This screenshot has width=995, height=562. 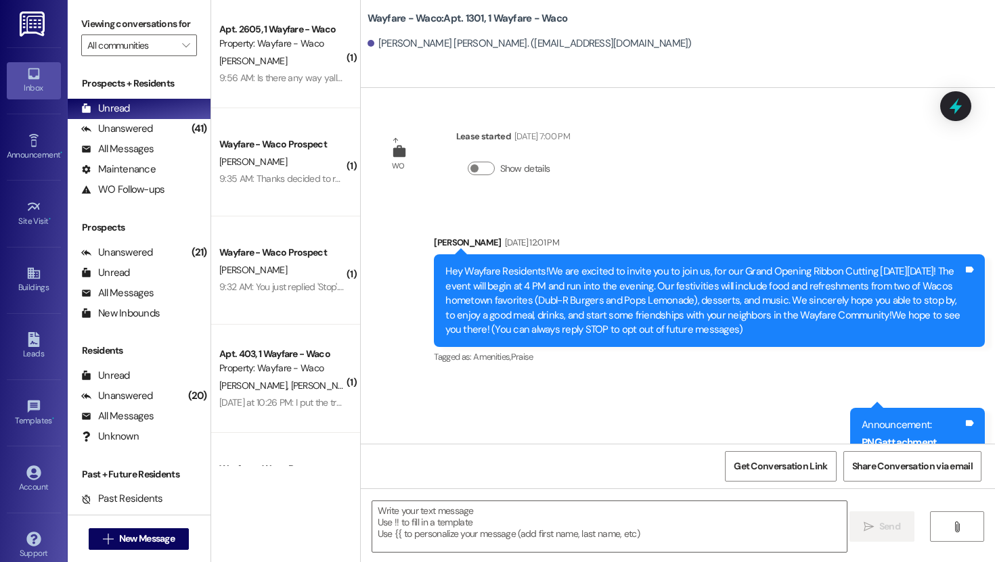 What do you see at coordinates (131, 45) in the screenshot?
I see `input: All communities` at bounding box center [131, 45].